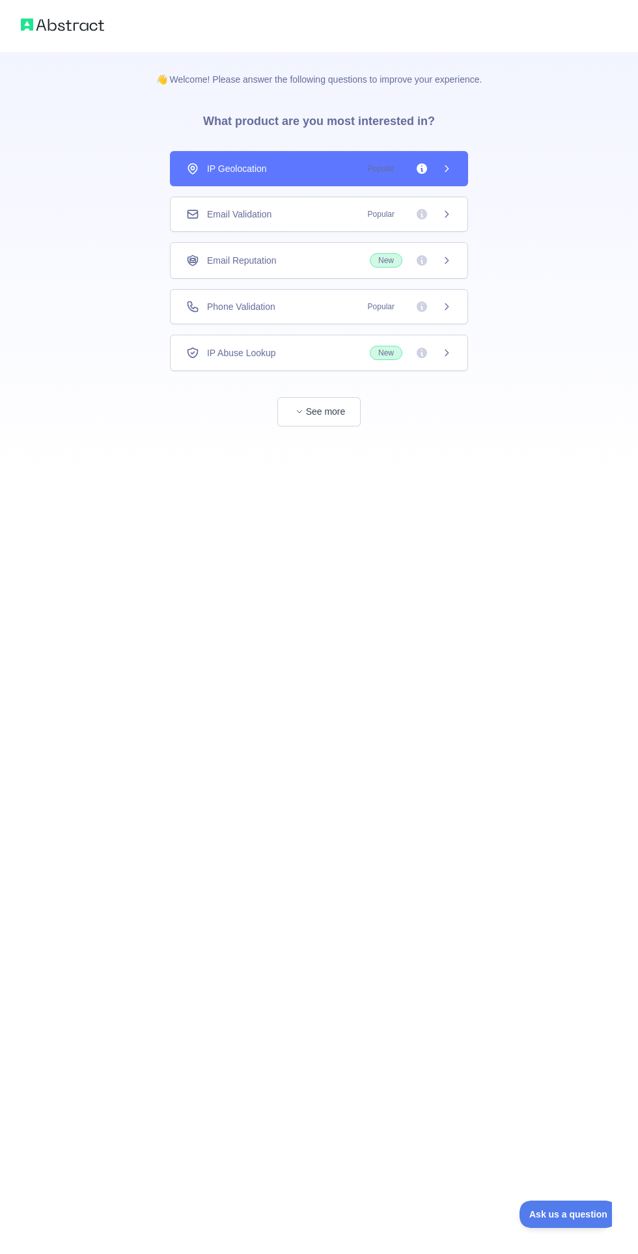 The width and height of the screenshot is (638, 1254). I want to click on p: 👋 Welcome! Please answer the following questions to improve your experience., so click(319, 69).